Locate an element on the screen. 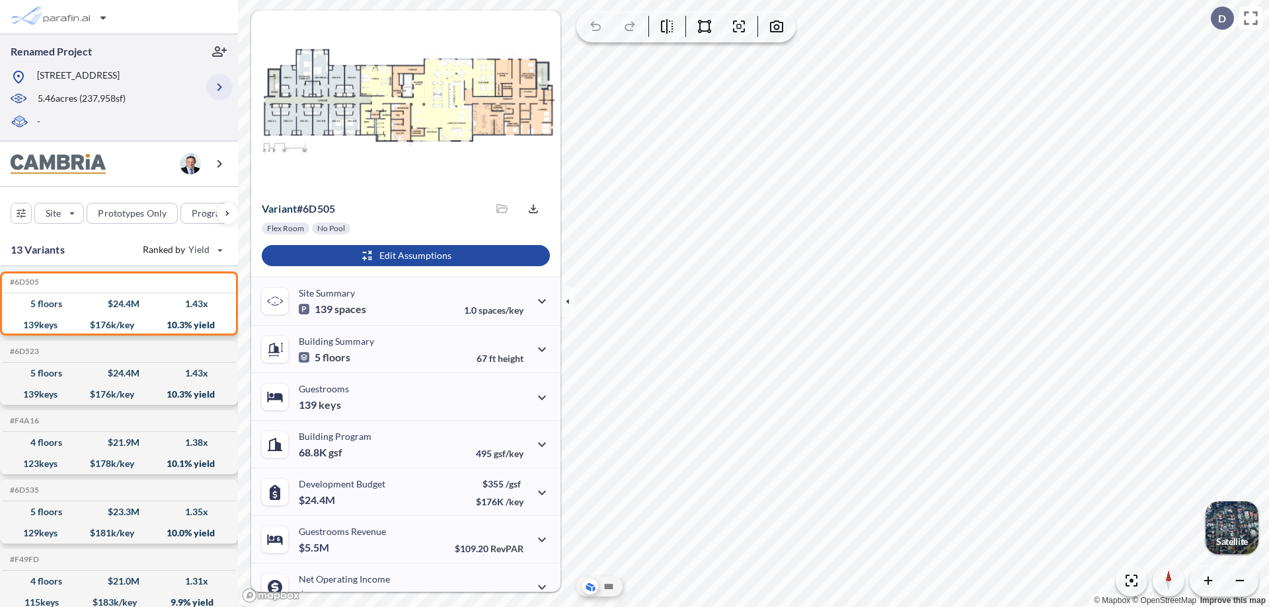  p: Building Summary is located at coordinates (336, 341).